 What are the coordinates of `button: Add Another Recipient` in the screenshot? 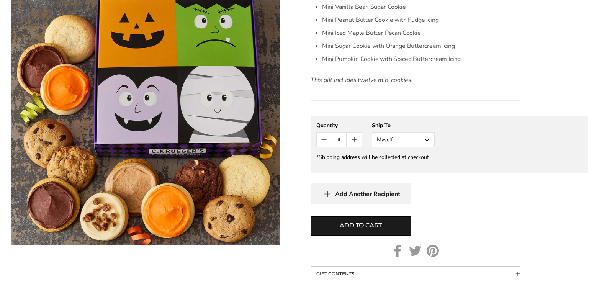 It's located at (361, 194).